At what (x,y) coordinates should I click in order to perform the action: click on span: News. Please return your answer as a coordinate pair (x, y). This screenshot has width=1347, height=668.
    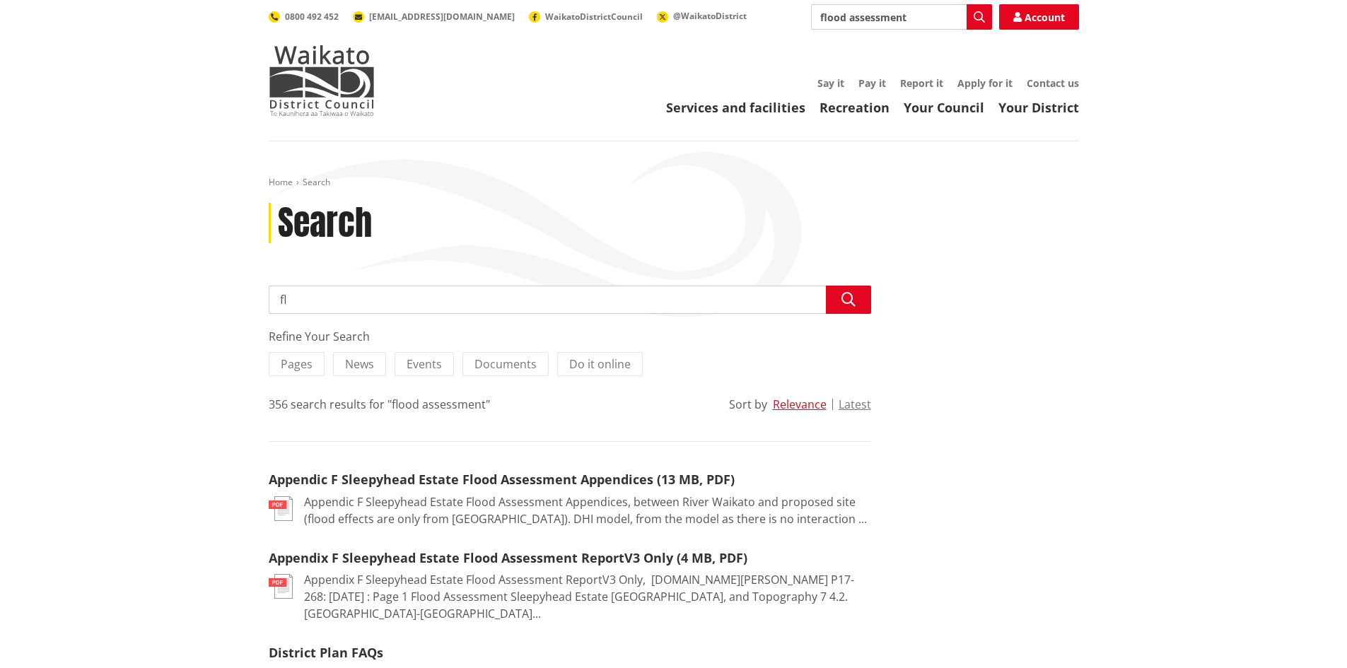
    Looking at the image, I should click on (359, 364).